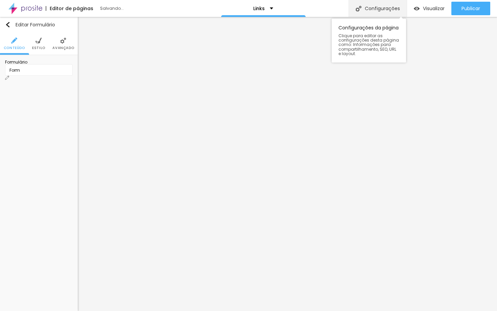 This screenshot has width=497, height=311. What do you see at coordinates (471, 8) in the screenshot?
I see `button: Publicar` at bounding box center [471, 8].